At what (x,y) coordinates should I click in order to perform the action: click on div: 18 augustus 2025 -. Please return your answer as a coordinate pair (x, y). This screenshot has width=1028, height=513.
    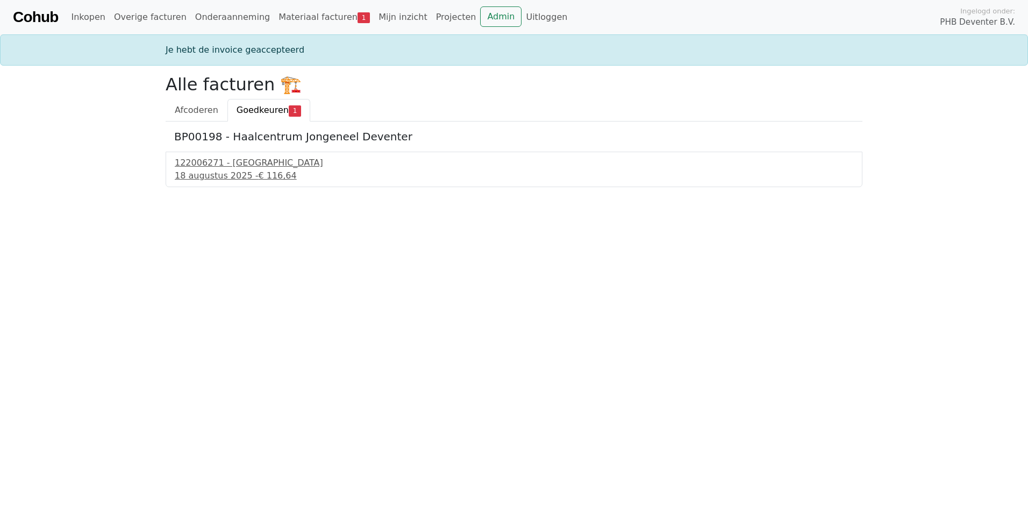
    Looking at the image, I should click on (514, 176).